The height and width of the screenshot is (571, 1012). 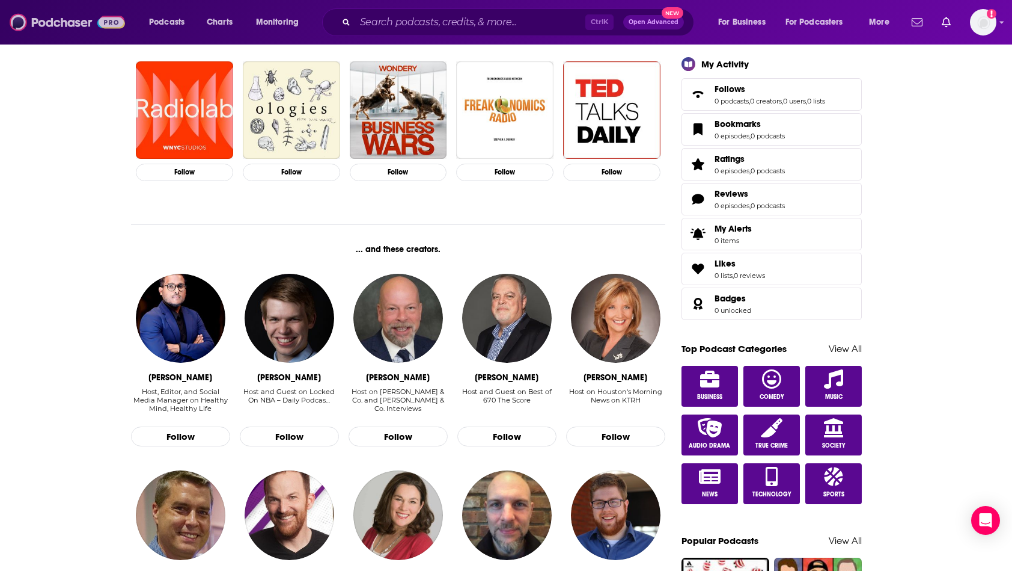 What do you see at coordinates (710, 483) in the screenshot?
I see `a: News` at bounding box center [710, 483].